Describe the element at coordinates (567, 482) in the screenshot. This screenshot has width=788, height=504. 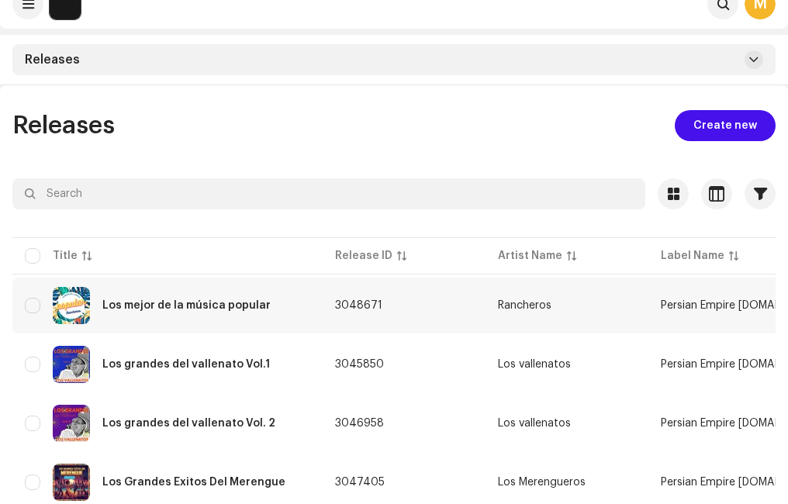
I see `span: Los Merengueros` at that location.